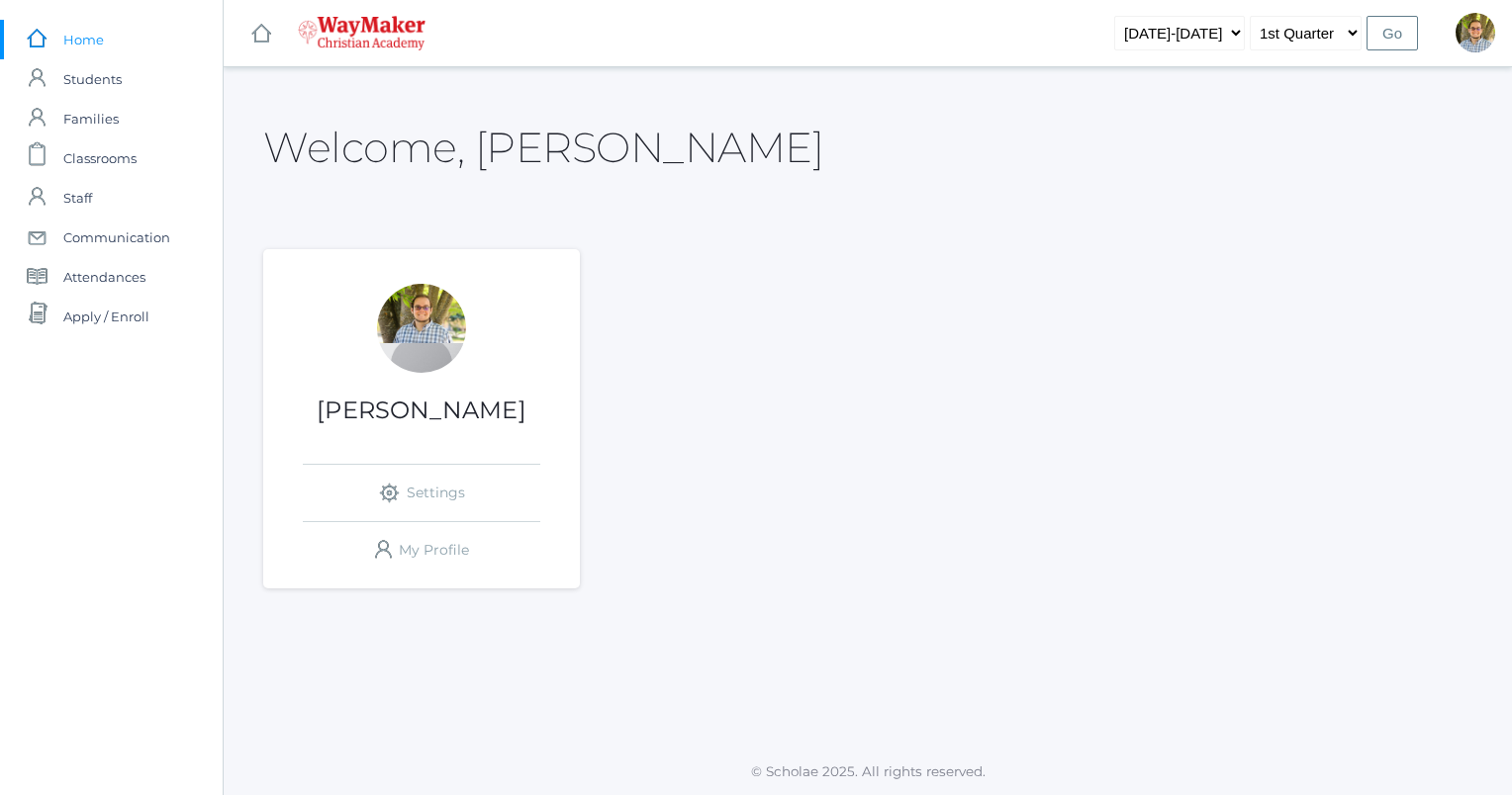 Image resolution: width=1512 pixels, height=795 pixels. Describe the element at coordinates (77, 198) in the screenshot. I see `span: Staff` at that location.